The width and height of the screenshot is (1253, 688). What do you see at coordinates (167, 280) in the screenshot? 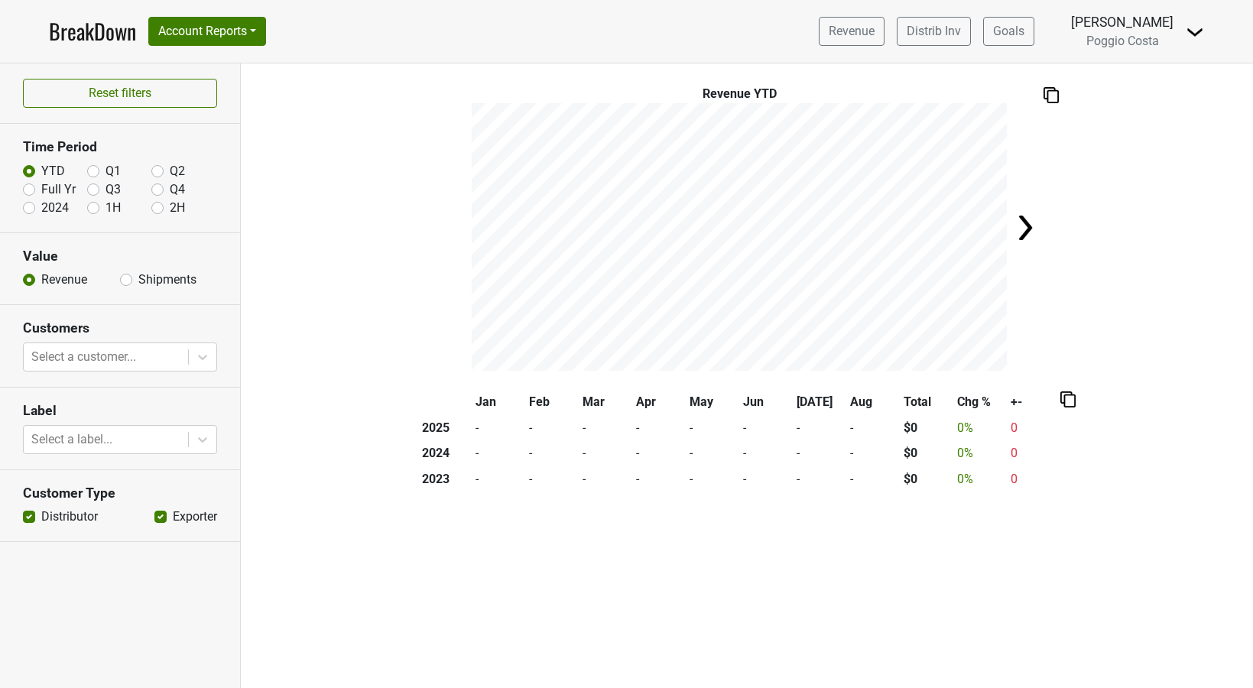
I see `label: Shipments` at bounding box center [167, 280].